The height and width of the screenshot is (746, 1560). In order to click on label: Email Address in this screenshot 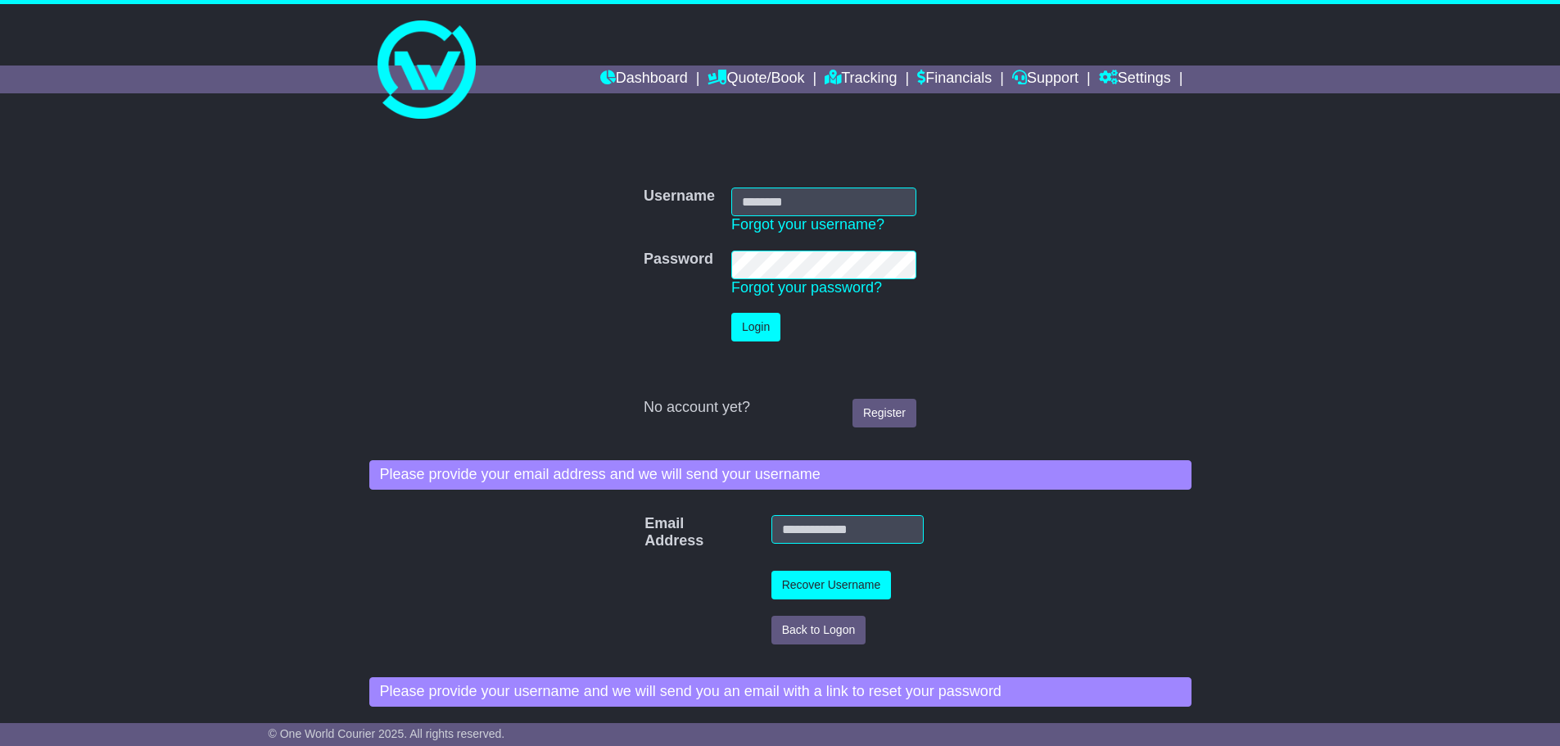, I will do `click(651, 532)`.